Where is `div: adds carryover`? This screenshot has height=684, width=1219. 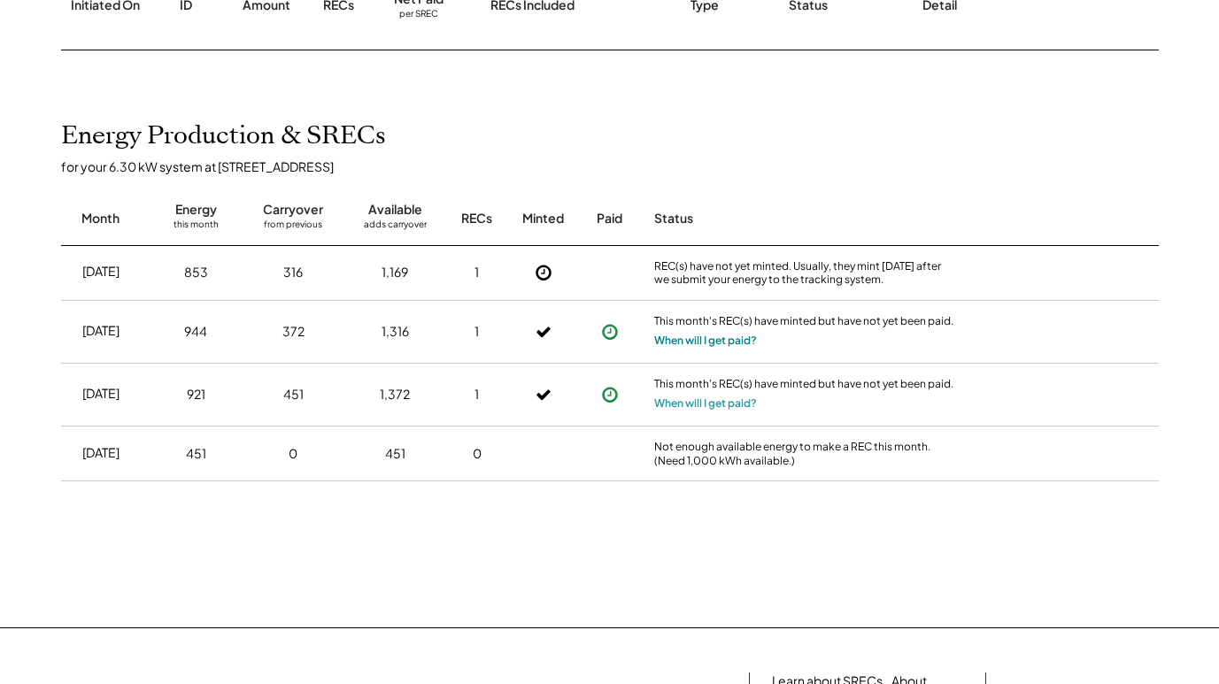
div: adds carryover is located at coordinates (395, 227).